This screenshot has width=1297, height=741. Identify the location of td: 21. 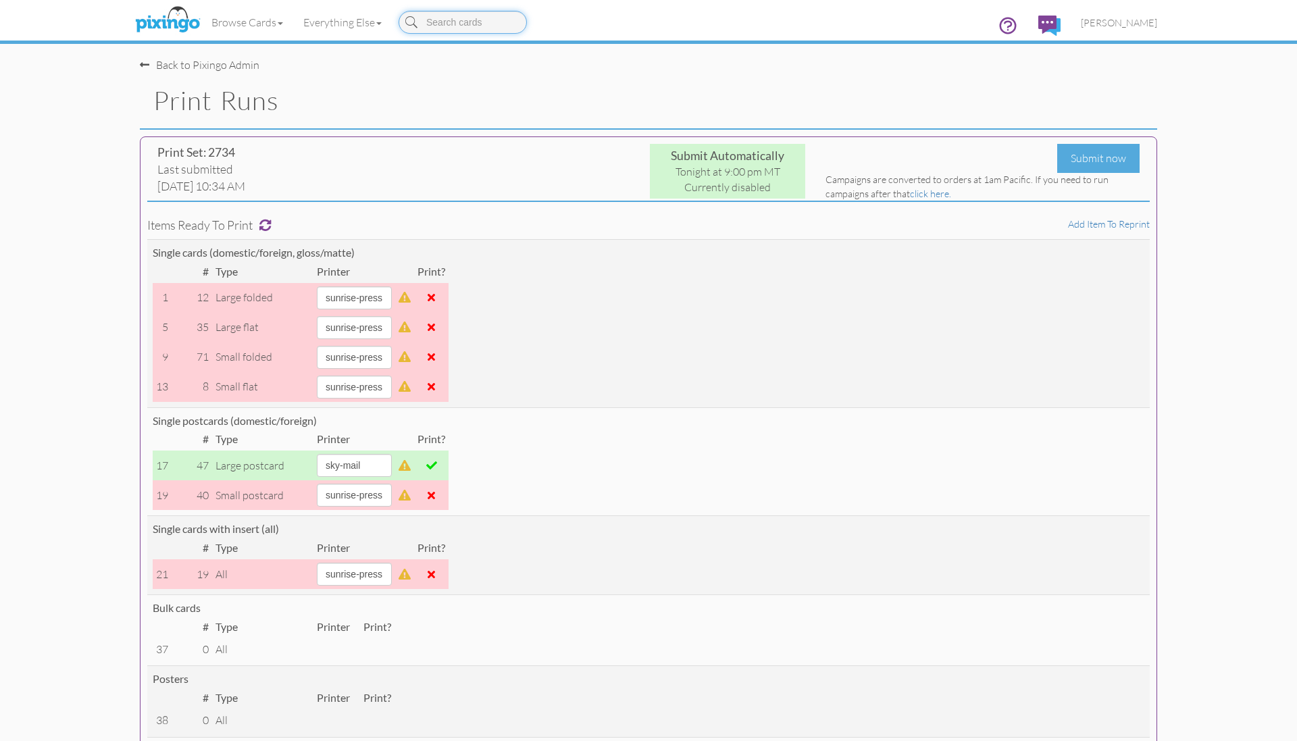
(162, 574).